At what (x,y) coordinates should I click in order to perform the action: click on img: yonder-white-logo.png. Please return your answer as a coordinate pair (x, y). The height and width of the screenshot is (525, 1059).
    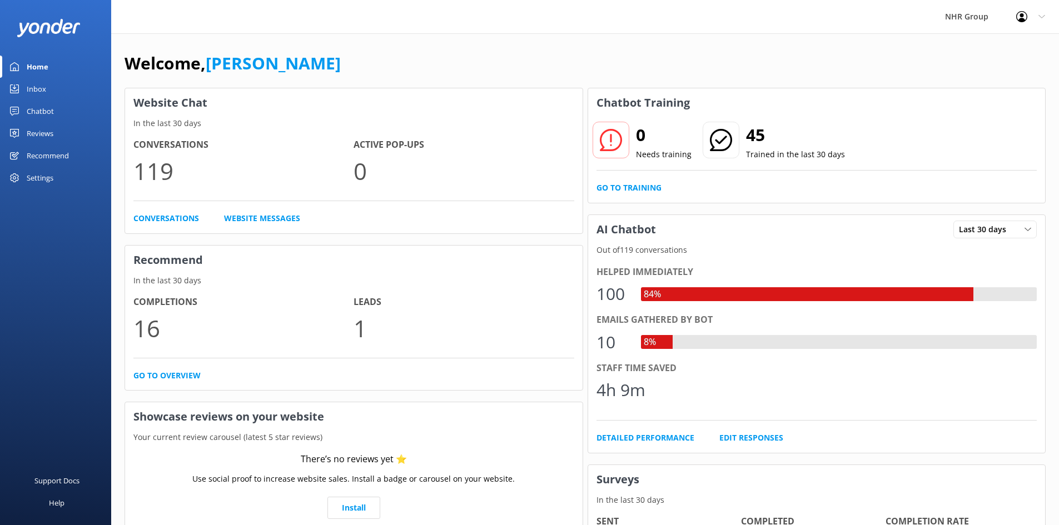
    Looking at the image, I should click on (48, 28).